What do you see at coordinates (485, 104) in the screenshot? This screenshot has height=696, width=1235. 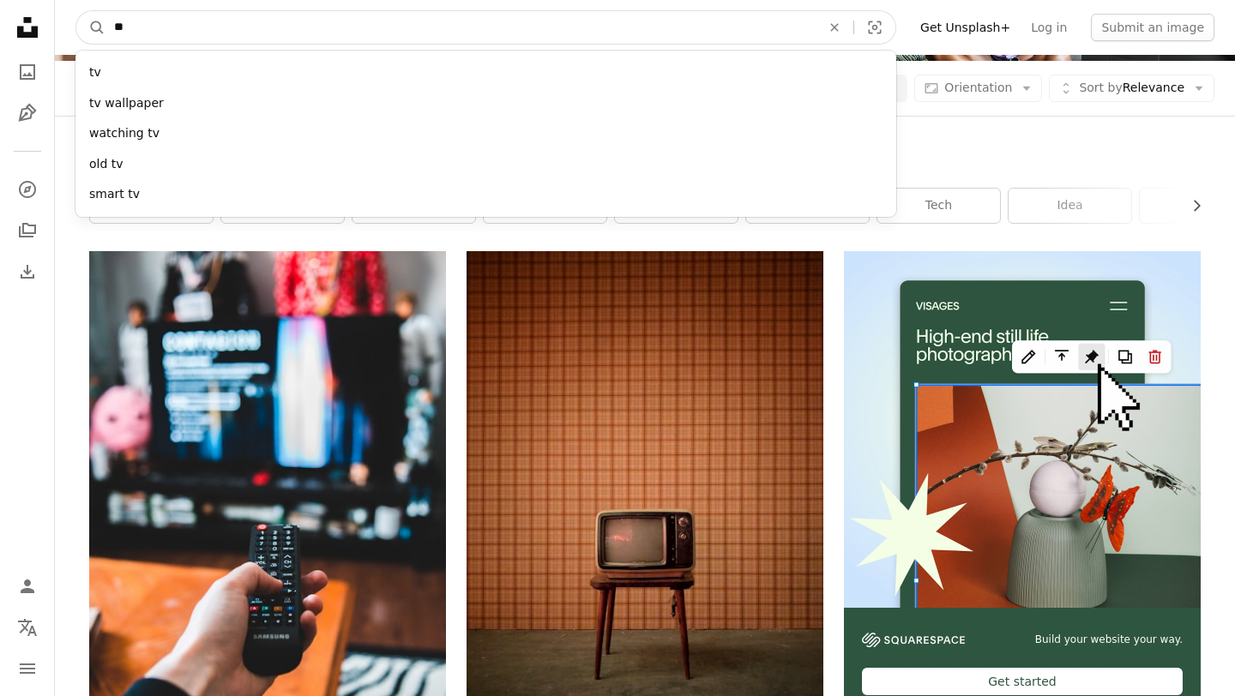 I see `div: tv wallpaper` at bounding box center [485, 104].